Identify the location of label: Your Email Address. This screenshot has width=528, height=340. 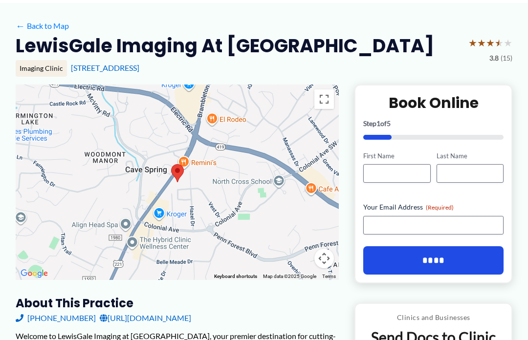
(433, 207).